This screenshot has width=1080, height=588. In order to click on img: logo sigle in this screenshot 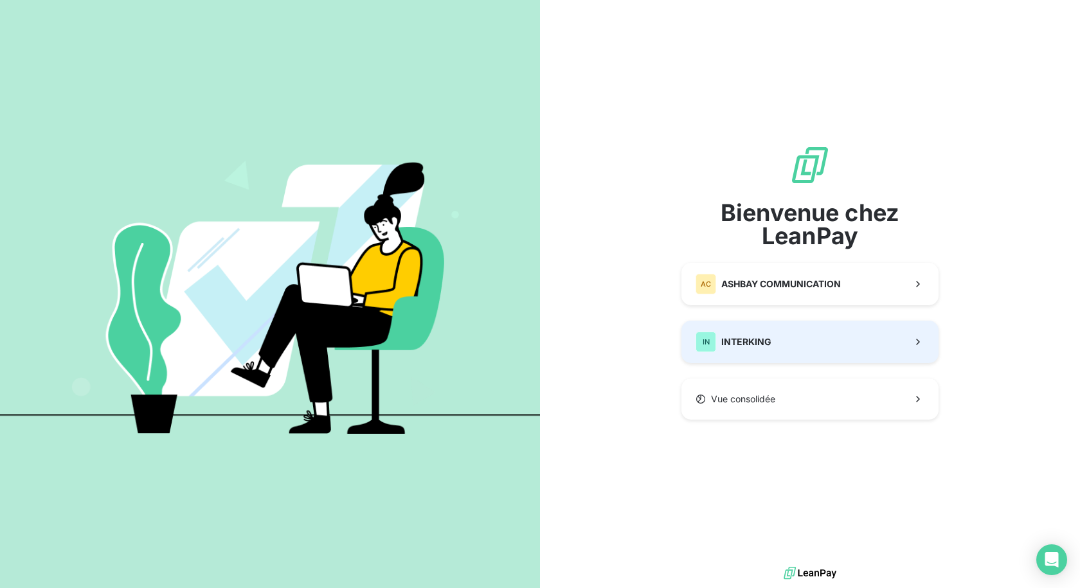, I will do `click(810, 165)`.